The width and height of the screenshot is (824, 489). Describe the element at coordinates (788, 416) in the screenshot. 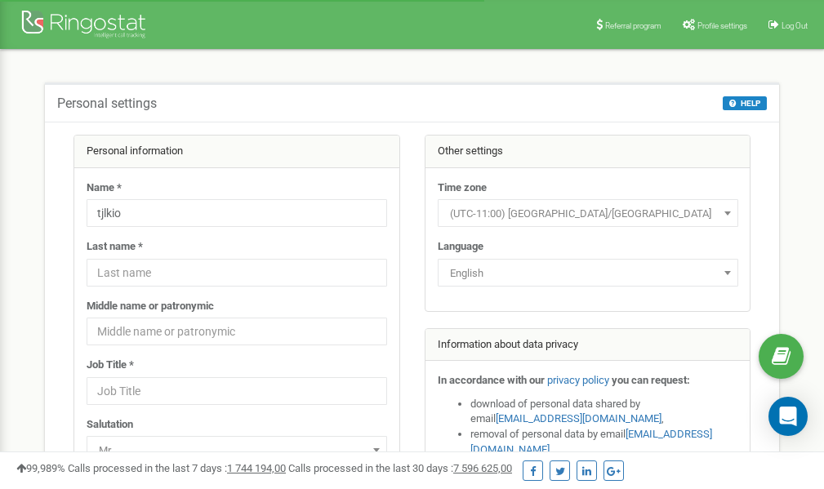

I see `div: Open Intercom Messenger` at that location.